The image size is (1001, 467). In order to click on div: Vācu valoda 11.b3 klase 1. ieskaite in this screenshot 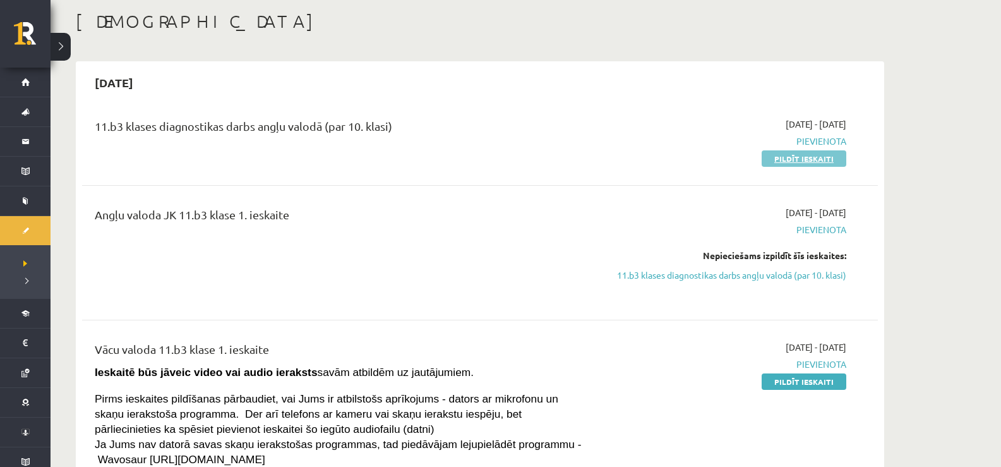, I will do `click(342, 352)`.